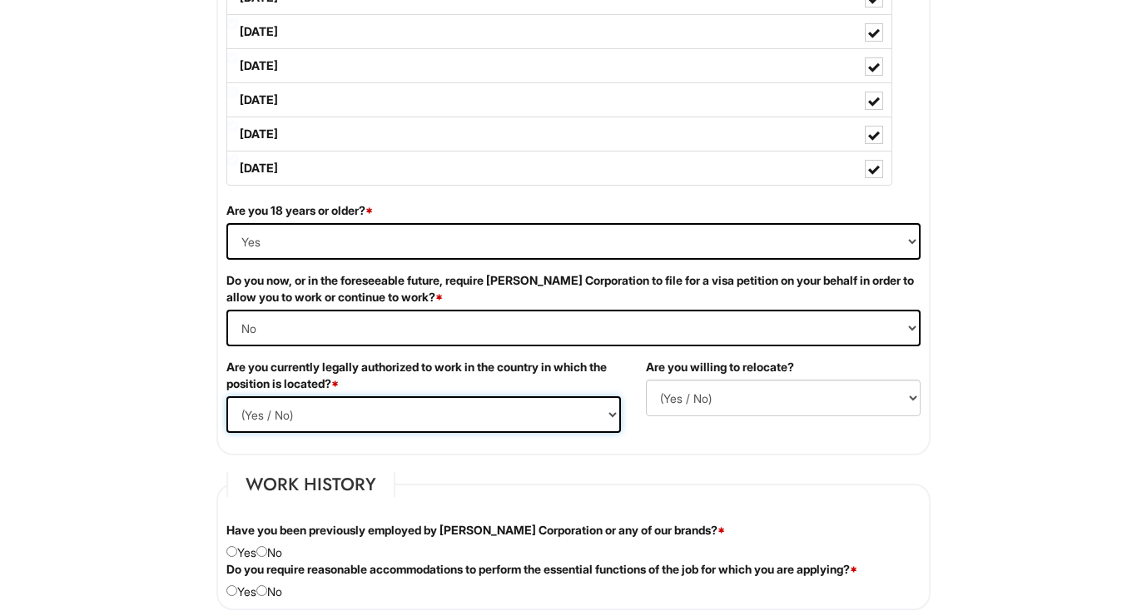  Describe the element at coordinates (424, 376) in the screenshot. I see `label: Are you currently legally authorized to work in the country in which the position is located?` at that location.